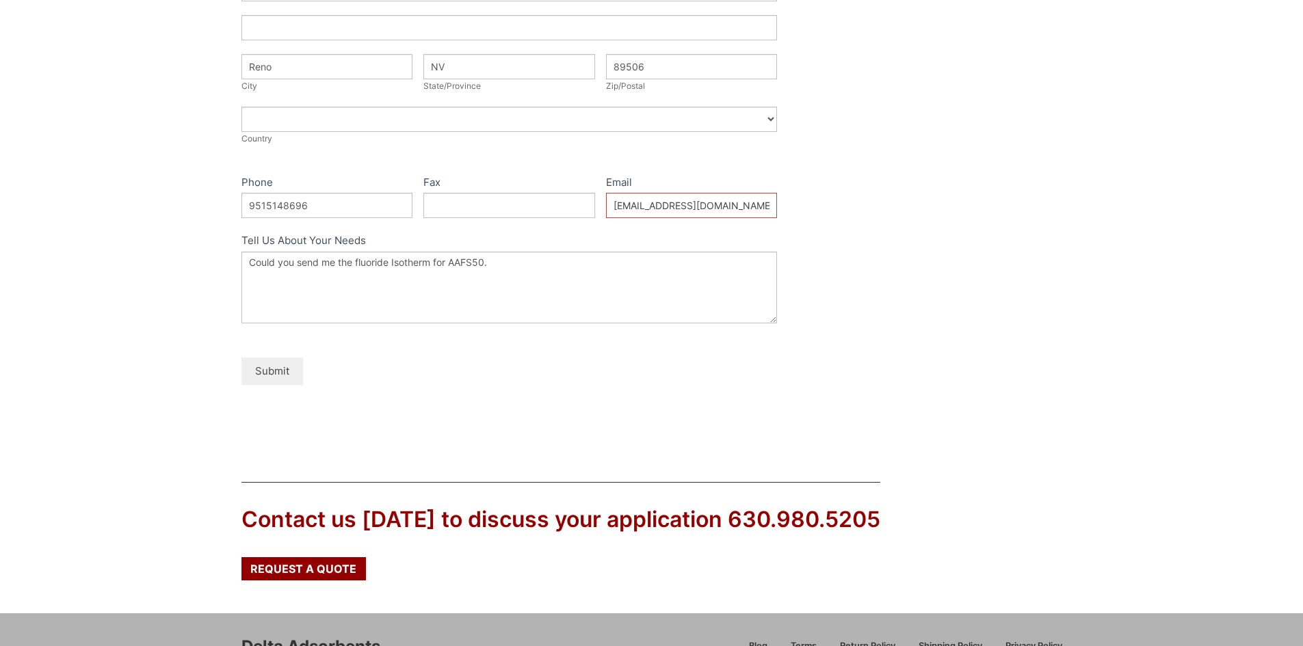 The image size is (1303, 646). I want to click on label: Phone, so click(327, 183).